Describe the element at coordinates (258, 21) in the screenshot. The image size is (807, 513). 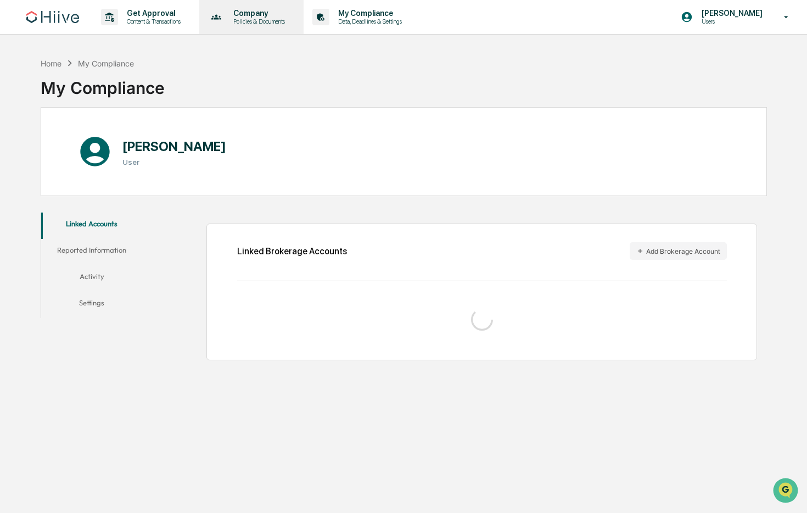
I see `p: Policies & Documents` at that location.